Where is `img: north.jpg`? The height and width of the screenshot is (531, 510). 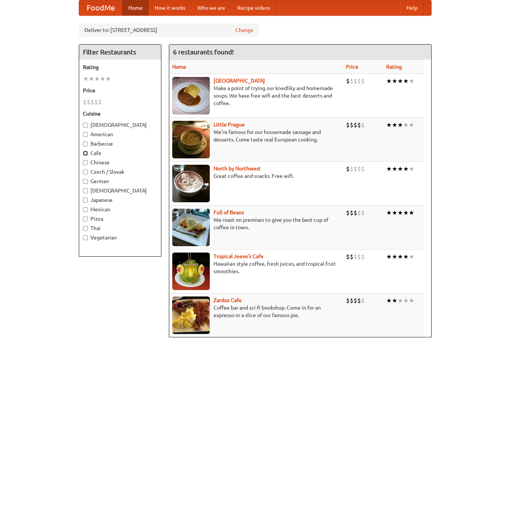 img: north.jpg is located at coordinates (191, 184).